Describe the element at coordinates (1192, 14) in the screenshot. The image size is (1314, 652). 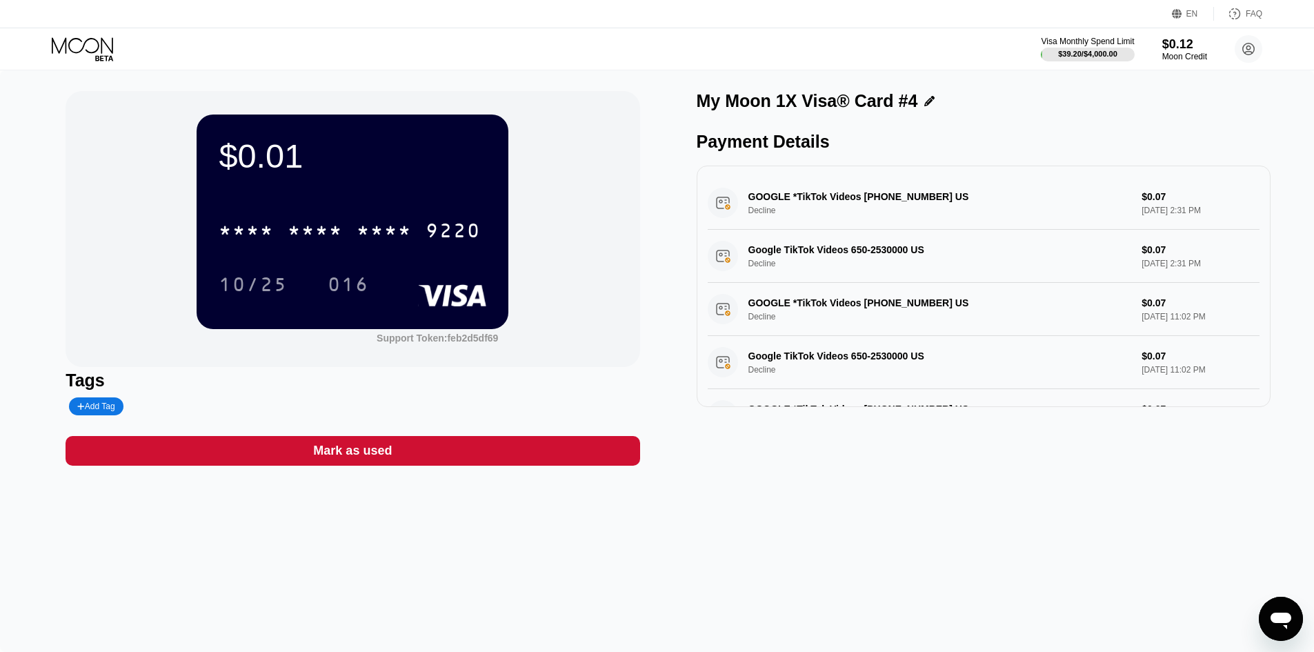
I see `div: EN` at that location.